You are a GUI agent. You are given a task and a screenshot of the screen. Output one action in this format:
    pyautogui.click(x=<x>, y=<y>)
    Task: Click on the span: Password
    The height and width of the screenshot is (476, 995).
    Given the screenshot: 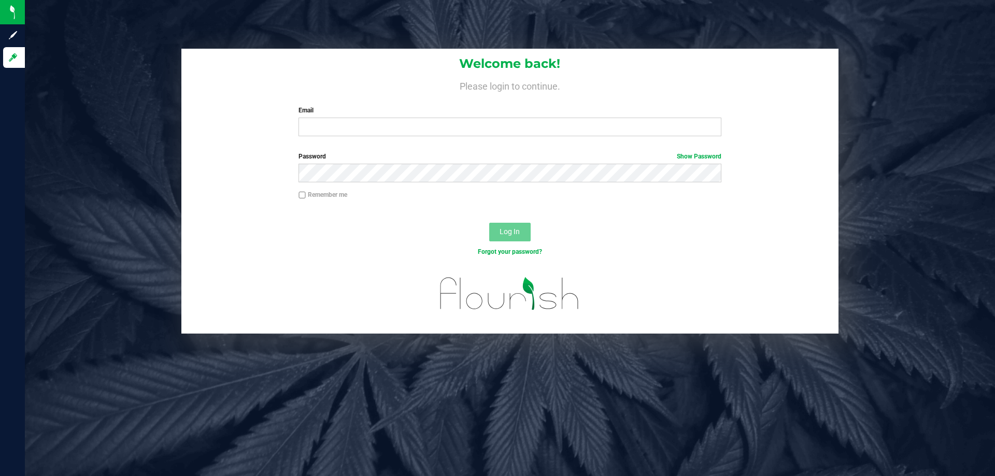 What is the action you would take?
    pyautogui.click(x=312, y=157)
    